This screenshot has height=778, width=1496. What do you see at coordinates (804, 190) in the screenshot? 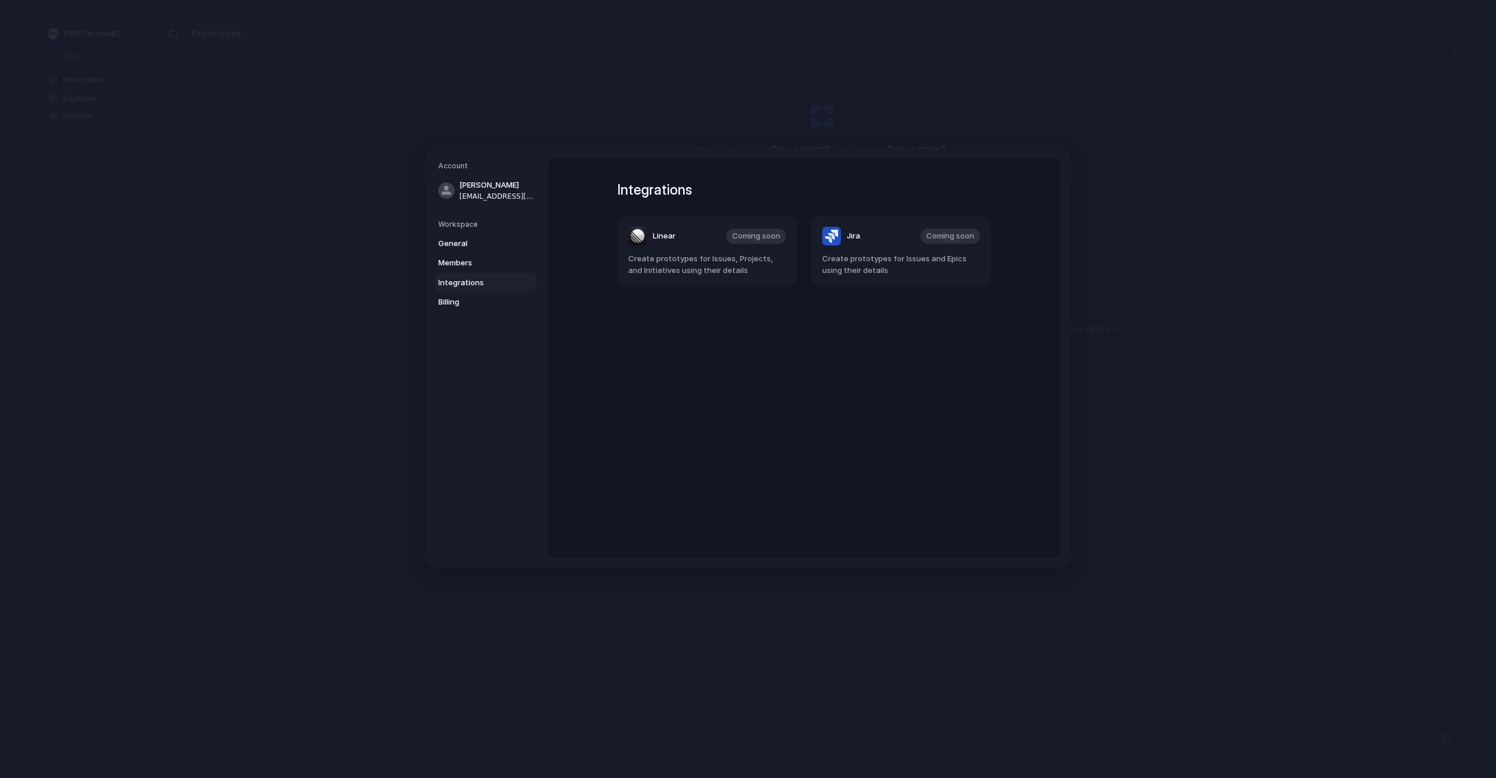
I see `h1: Integrations` at bounding box center [804, 190].